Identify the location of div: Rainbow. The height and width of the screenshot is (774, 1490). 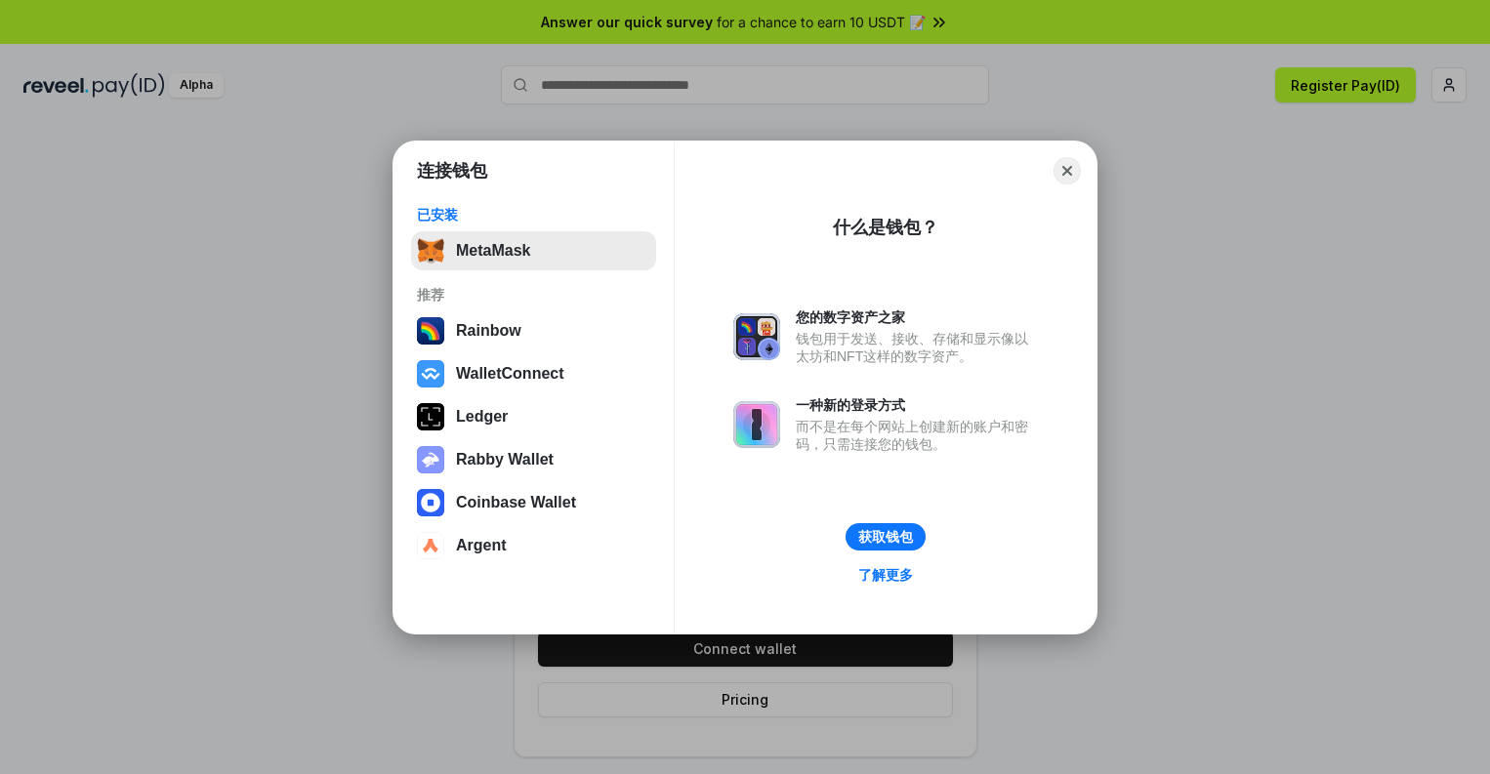
(488, 331).